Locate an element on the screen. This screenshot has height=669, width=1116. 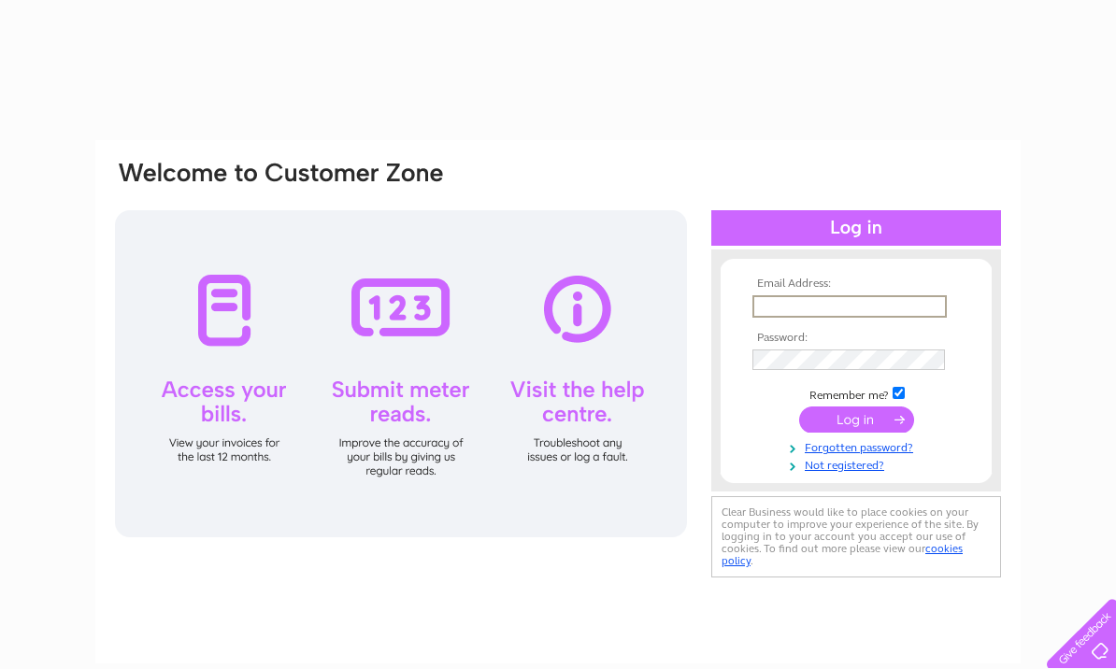
a: Forgotten password? is located at coordinates (858, 446).